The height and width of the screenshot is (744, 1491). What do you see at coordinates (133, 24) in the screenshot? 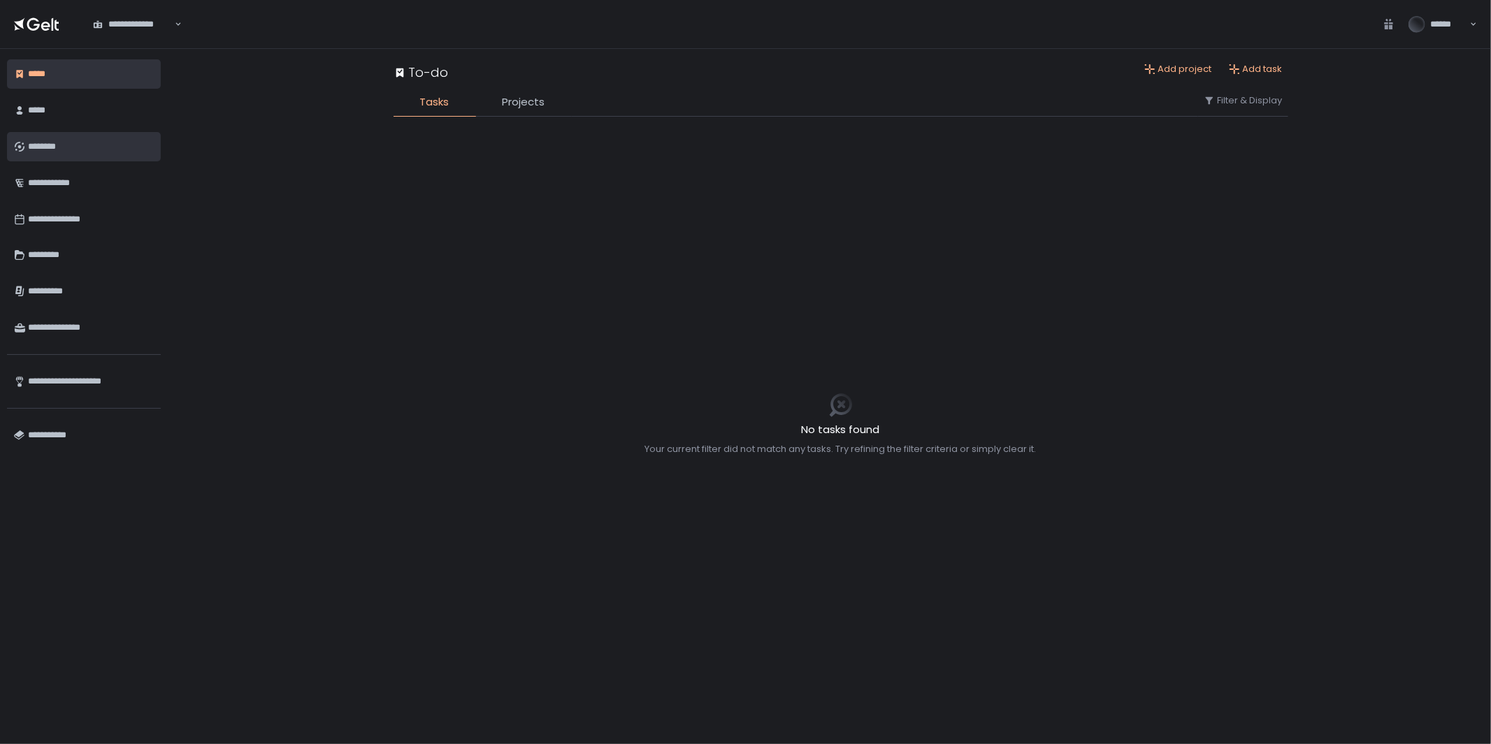
I see `div: Search for option` at bounding box center [133, 24].